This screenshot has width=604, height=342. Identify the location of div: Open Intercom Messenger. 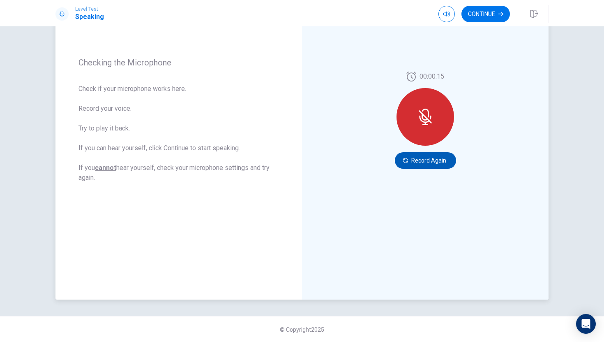
(586, 324).